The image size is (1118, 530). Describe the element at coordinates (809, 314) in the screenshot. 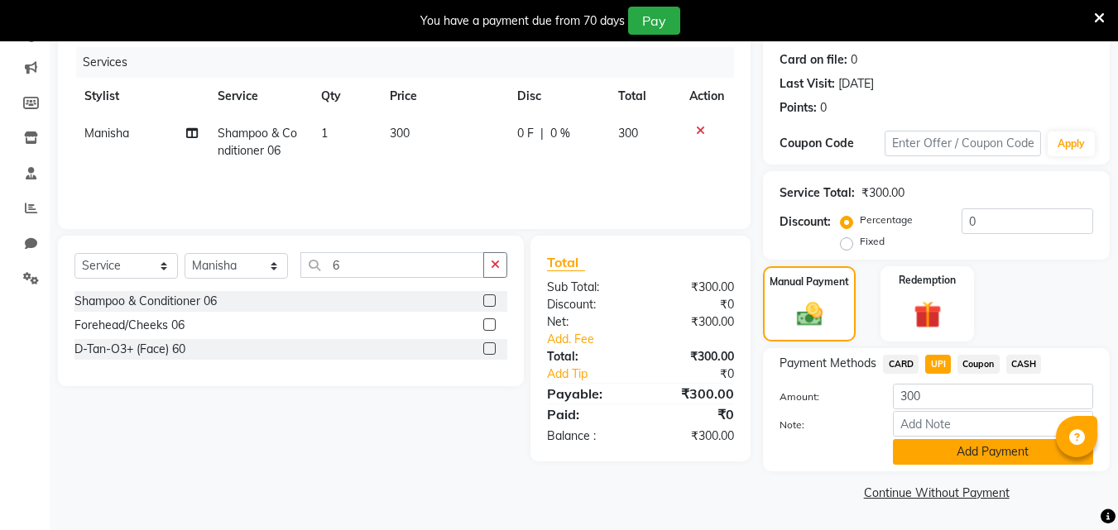

I see `img: _cash.svg` at that location.